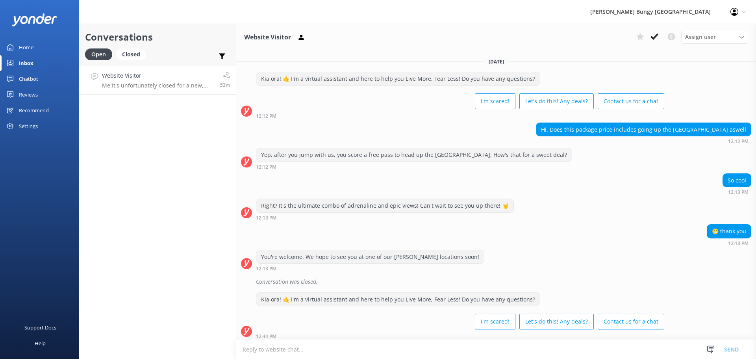 Image resolution: width=756 pixels, height=359 pixels. What do you see at coordinates (100, 54) in the screenshot?
I see `a: Open` at bounding box center [100, 54].